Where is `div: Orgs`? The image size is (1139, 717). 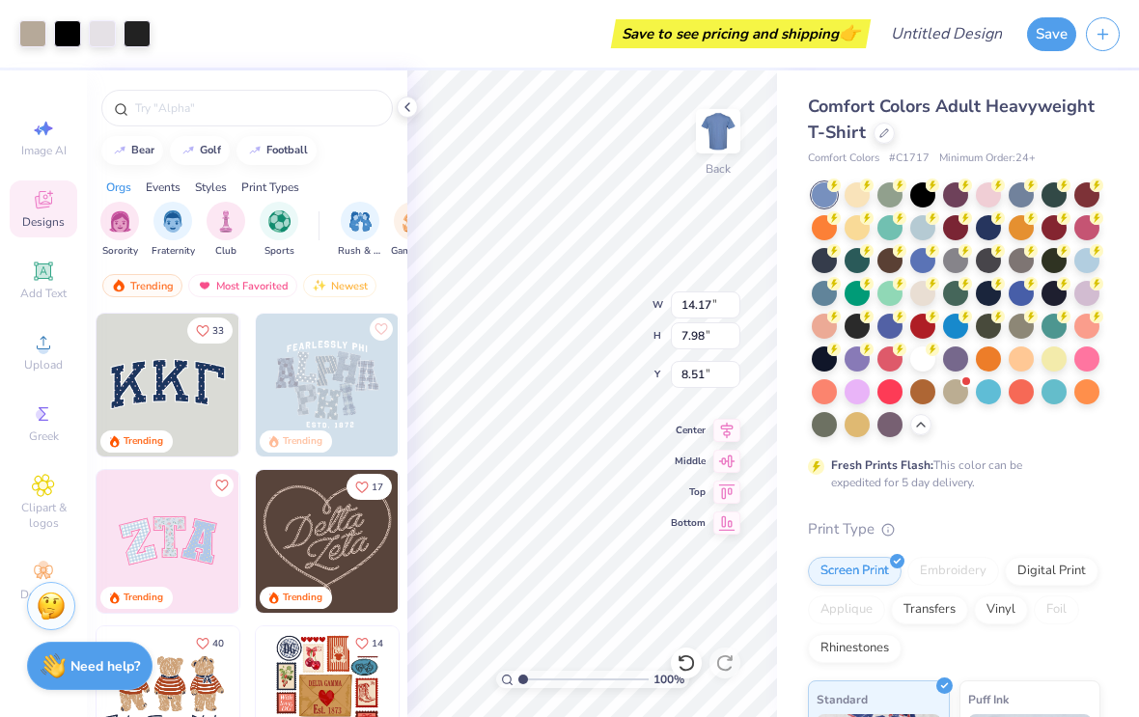
div: Orgs is located at coordinates (119, 187).